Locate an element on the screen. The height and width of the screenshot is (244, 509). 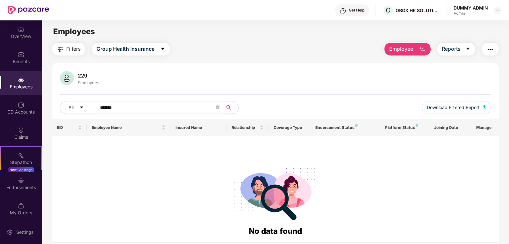
div: OBOX HR SOLUTIONS PRIVATE LIMITED (Employee ) is located at coordinates (418, 10).